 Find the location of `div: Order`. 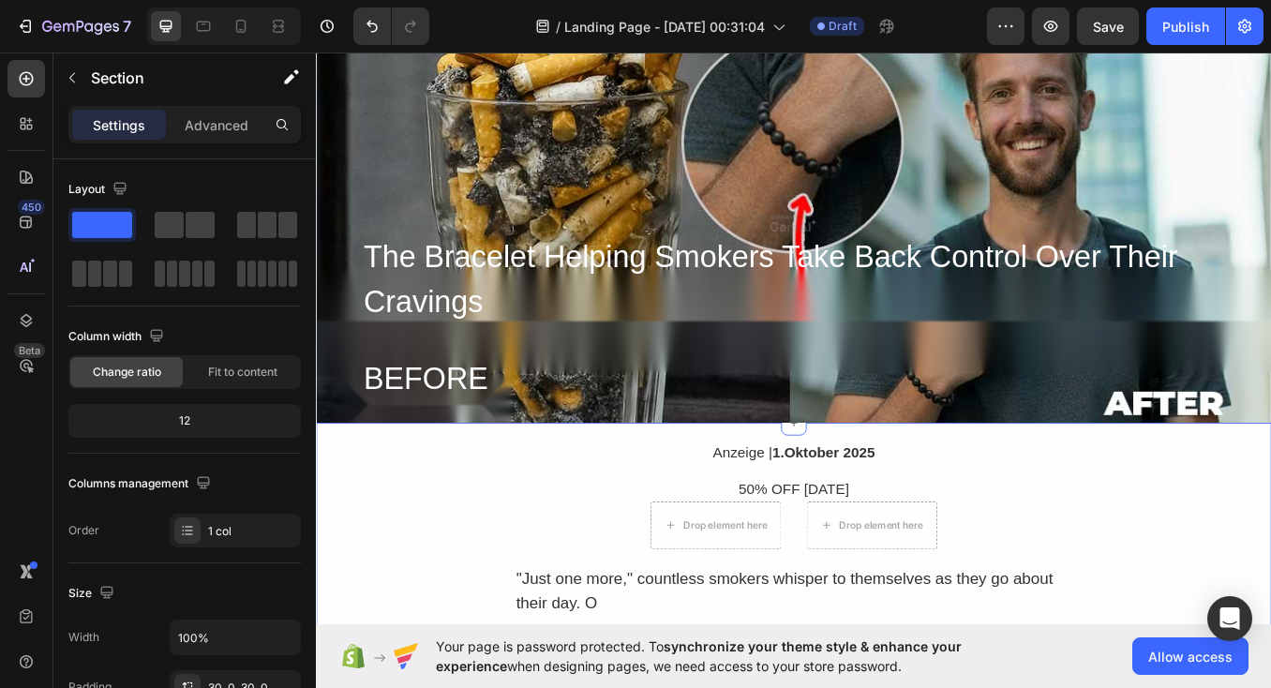

div: Order is located at coordinates (83, 530).